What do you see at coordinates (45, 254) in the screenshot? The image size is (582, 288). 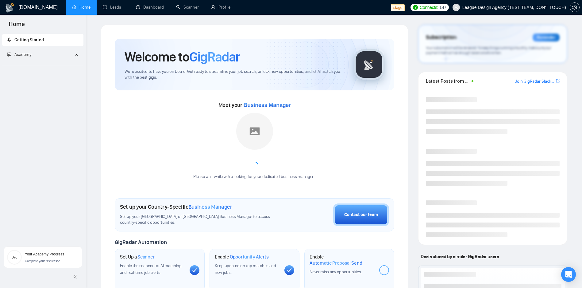 I see `span: Your Academy Progress` at bounding box center [45, 254].